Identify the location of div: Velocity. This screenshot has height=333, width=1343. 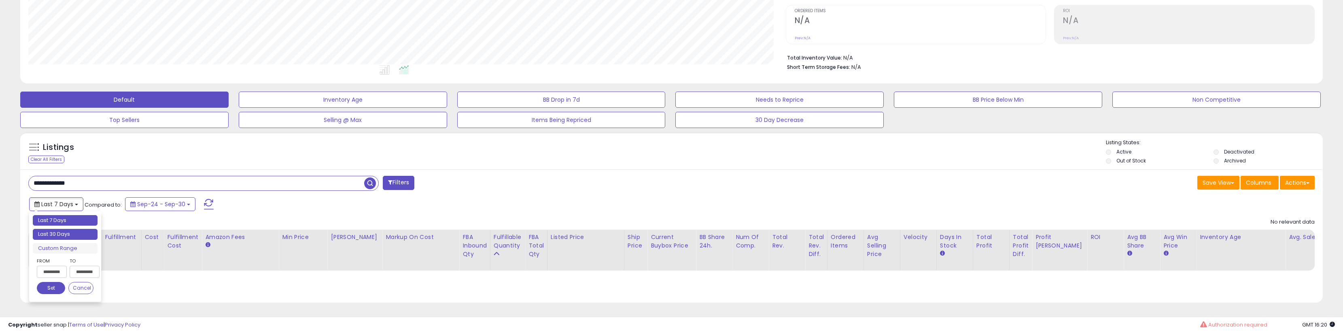
(918, 237).